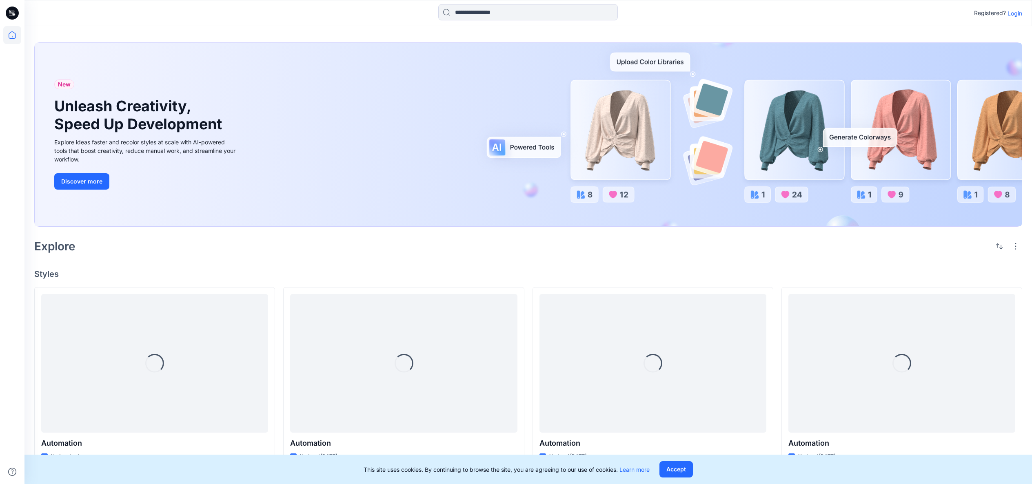  I want to click on div: Explore ideas faster and recolor styles at scale with AI-powered tools that boost creativity, red..., so click(146, 151).